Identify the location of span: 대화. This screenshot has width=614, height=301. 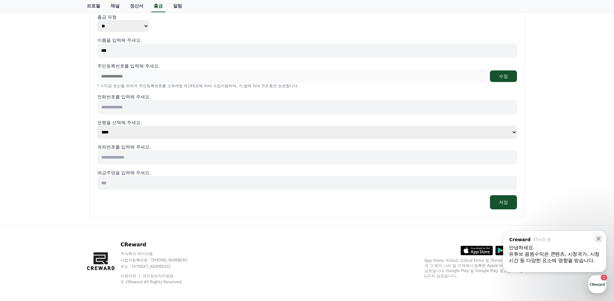
(63, 217).